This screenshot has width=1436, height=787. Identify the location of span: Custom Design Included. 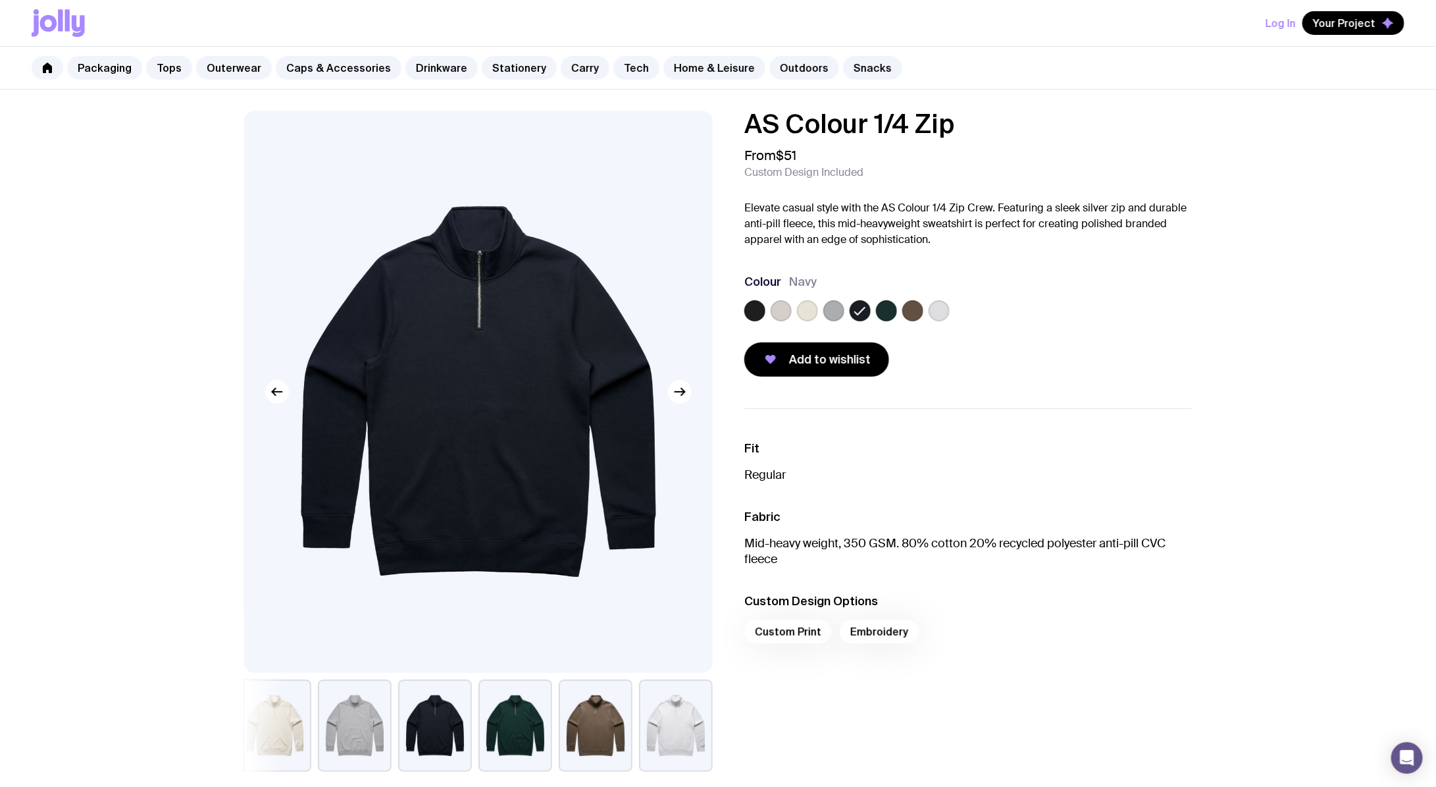
(804, 172).